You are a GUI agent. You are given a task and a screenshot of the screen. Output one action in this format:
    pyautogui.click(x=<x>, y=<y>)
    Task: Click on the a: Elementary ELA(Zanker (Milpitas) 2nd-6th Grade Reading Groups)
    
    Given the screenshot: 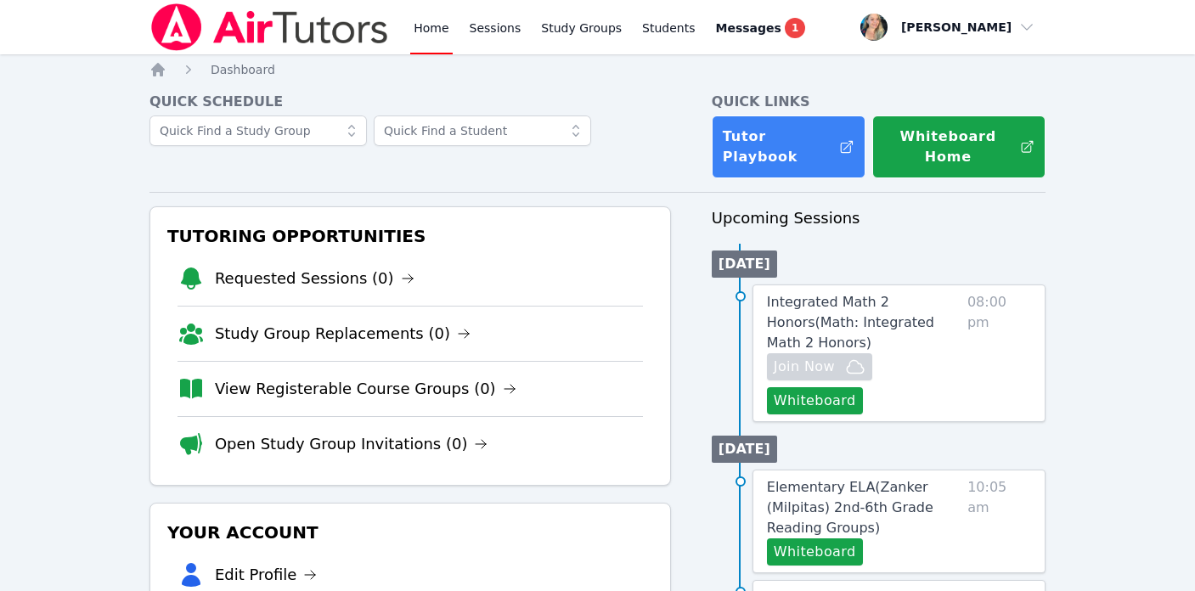 What is the action you would take?
    pyautogui.click(x=864, y=508)
    